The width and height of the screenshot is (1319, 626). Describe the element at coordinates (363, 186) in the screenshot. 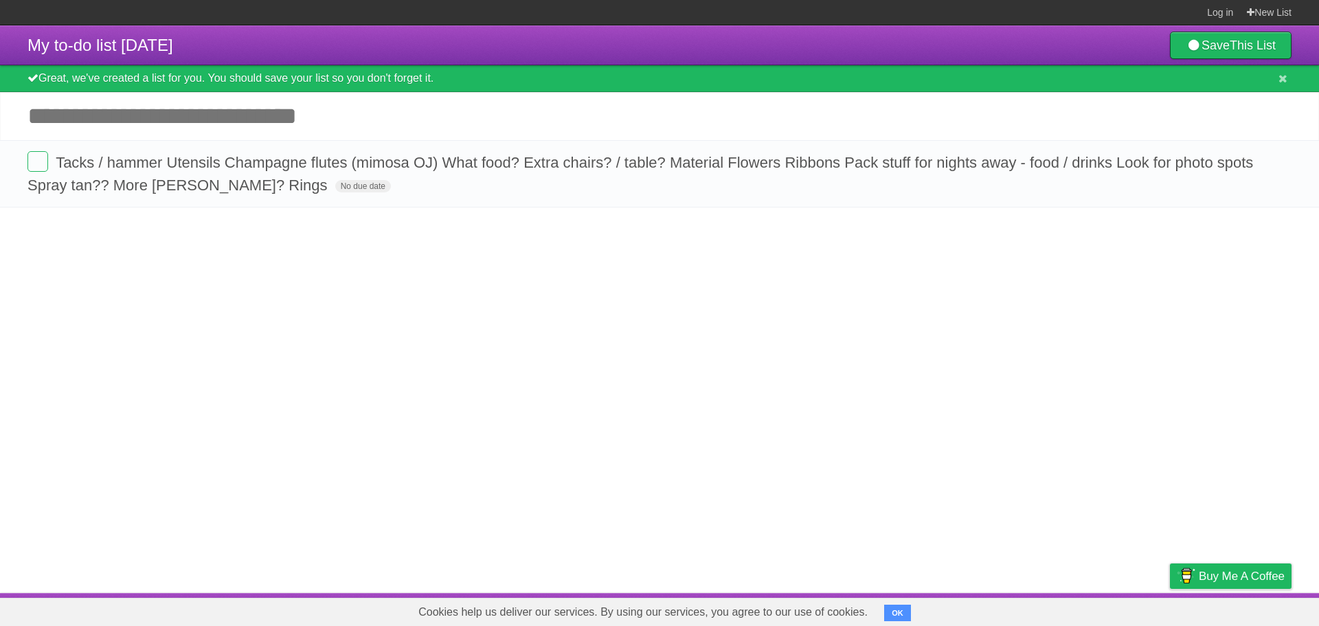

I see `span: No due date` at that location.